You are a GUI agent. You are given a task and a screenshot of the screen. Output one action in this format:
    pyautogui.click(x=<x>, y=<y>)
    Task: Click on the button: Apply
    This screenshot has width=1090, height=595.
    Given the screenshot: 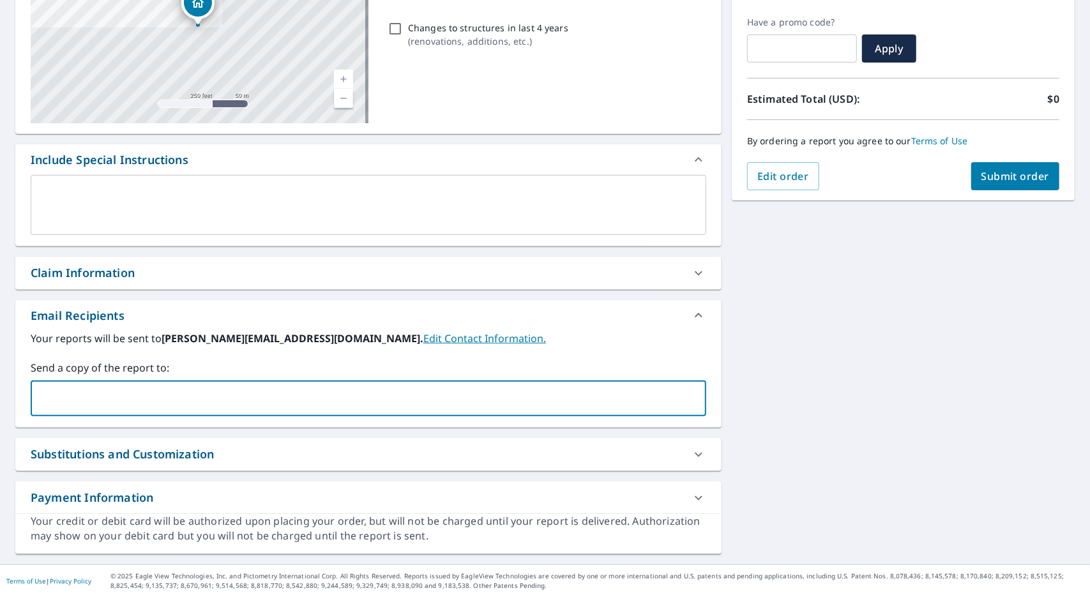 What is the action you would take?
    pyautogui.click(x=889, y=49)
    